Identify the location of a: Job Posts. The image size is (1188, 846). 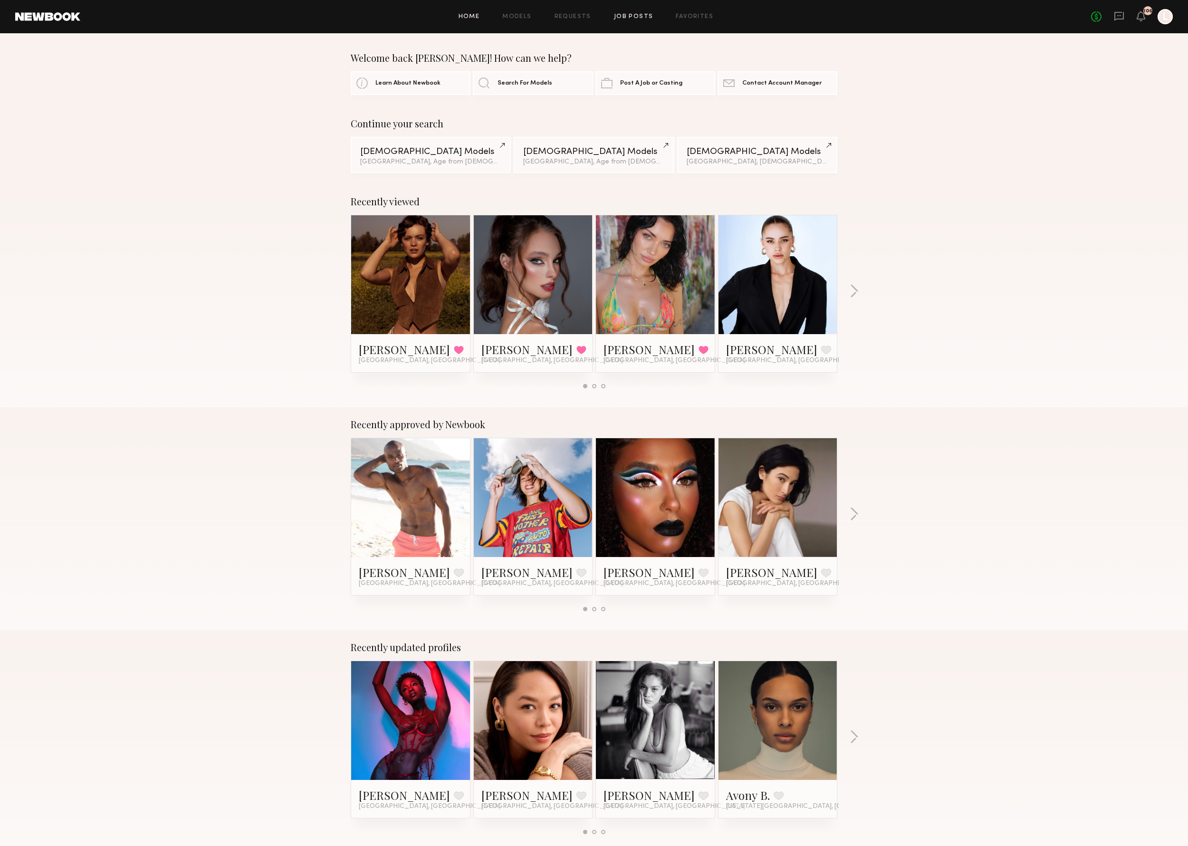
(633, 17).